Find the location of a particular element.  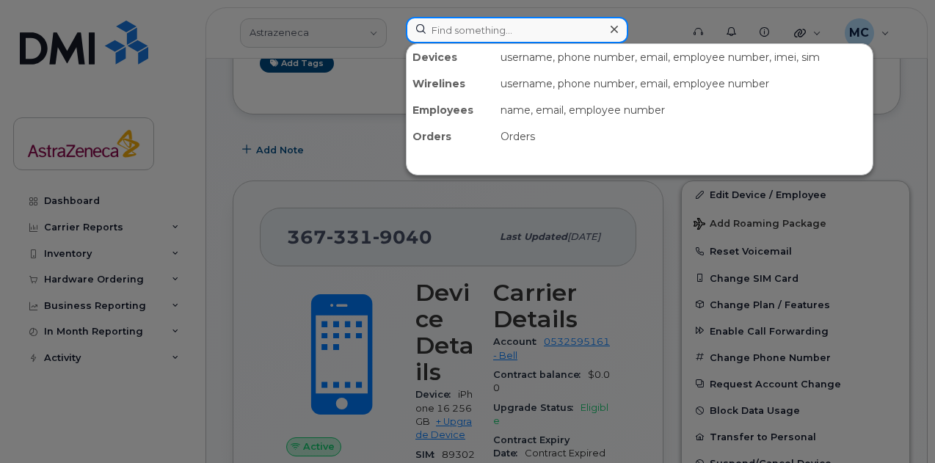

div: name, email, employee number is located at coordinates (684, 110).